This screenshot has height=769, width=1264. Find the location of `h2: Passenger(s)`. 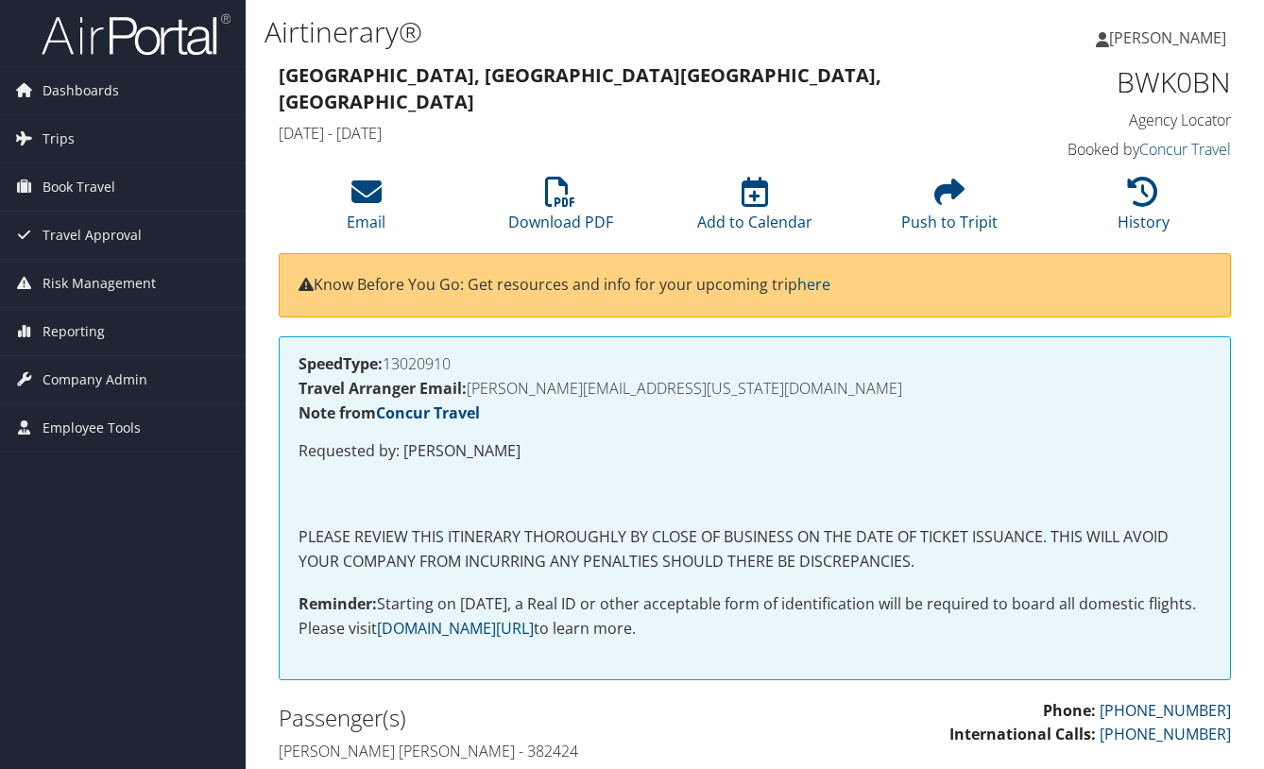

h2: Passenger(s) is located at coordinates (509, 718).